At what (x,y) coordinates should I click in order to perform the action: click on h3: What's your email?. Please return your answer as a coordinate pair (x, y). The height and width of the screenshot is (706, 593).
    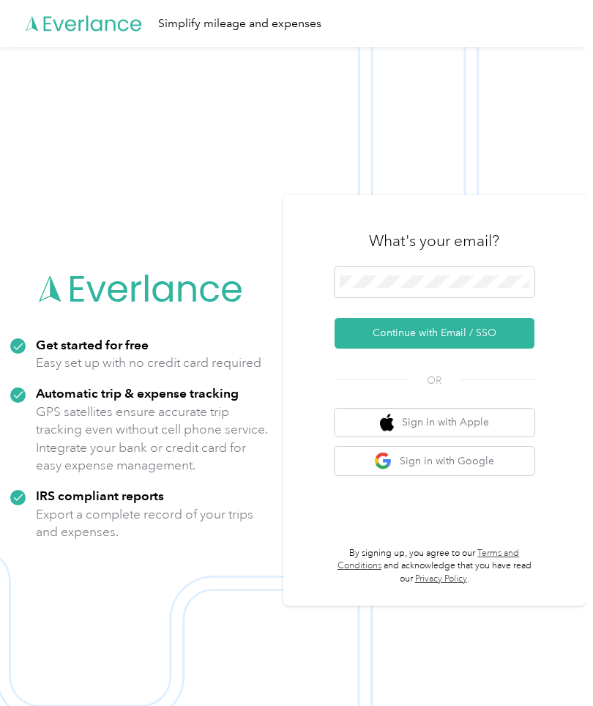
    Looking at the image, I should click on (434, 241).